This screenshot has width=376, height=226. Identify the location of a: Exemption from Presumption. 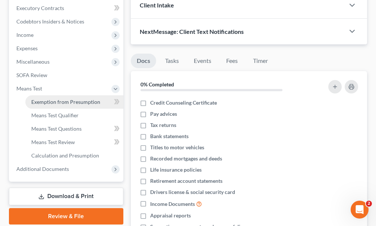
(74, 102).